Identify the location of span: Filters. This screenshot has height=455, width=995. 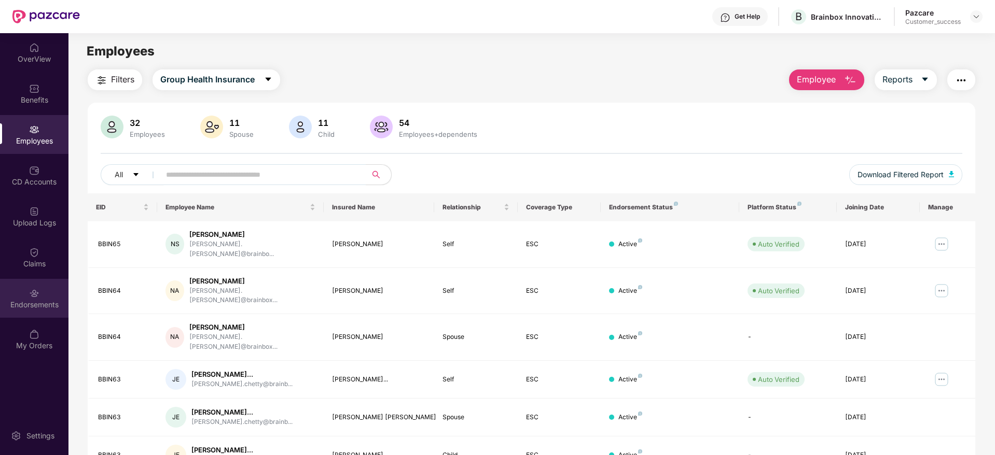
(122, 79).